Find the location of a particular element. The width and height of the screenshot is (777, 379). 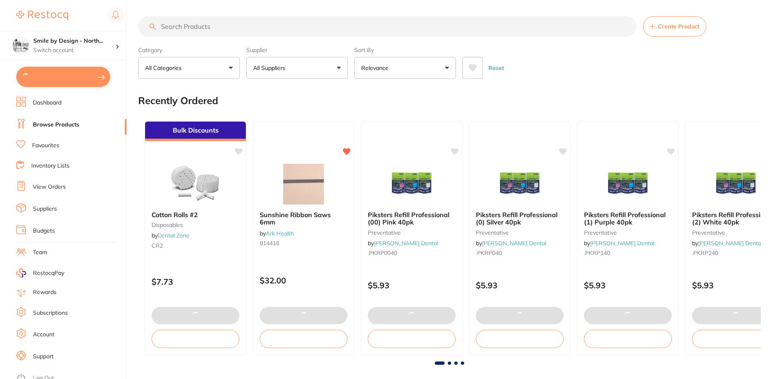

a: Support is located at coordinates (43, 357).